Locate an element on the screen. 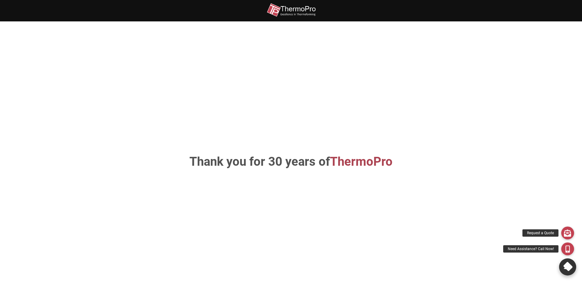 Image resolution: width=582 pixels, height=281 pixels. img: thermopro-logo-non-iso is located at coordinates (291, 10).